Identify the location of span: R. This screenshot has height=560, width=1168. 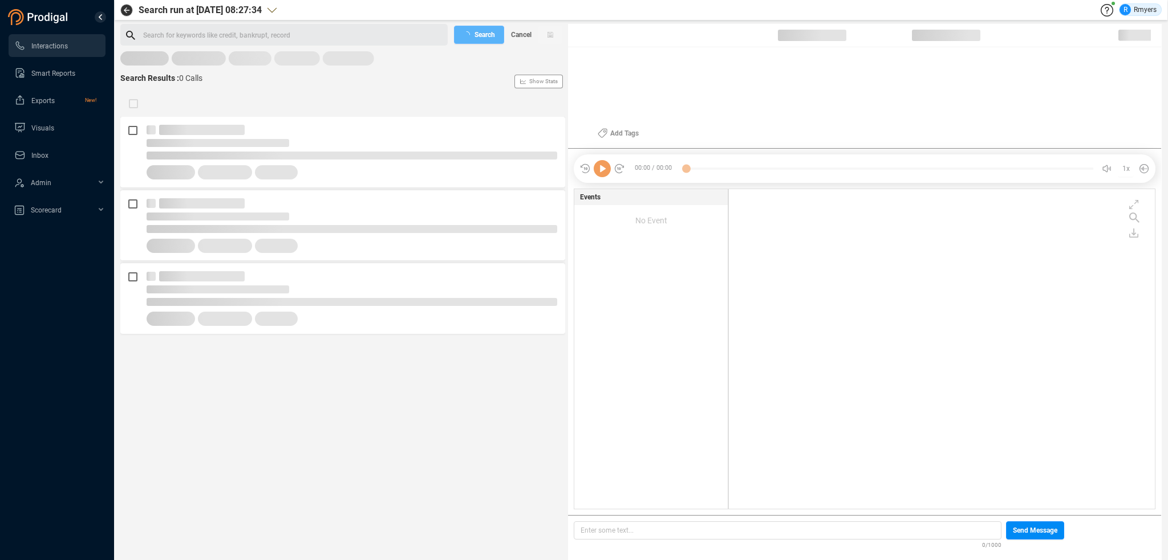
(1125, 10).